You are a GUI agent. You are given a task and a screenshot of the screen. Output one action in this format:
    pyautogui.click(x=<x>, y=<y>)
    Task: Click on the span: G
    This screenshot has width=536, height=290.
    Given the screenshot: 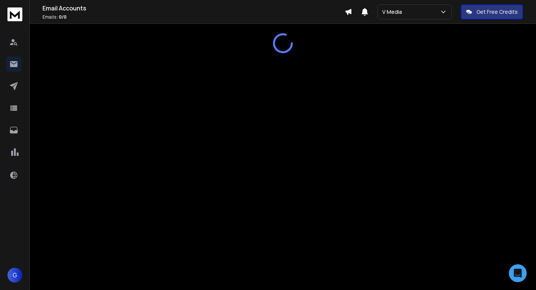 What is the action you would take?
    pyautogui.click(x=15, y=275)
    